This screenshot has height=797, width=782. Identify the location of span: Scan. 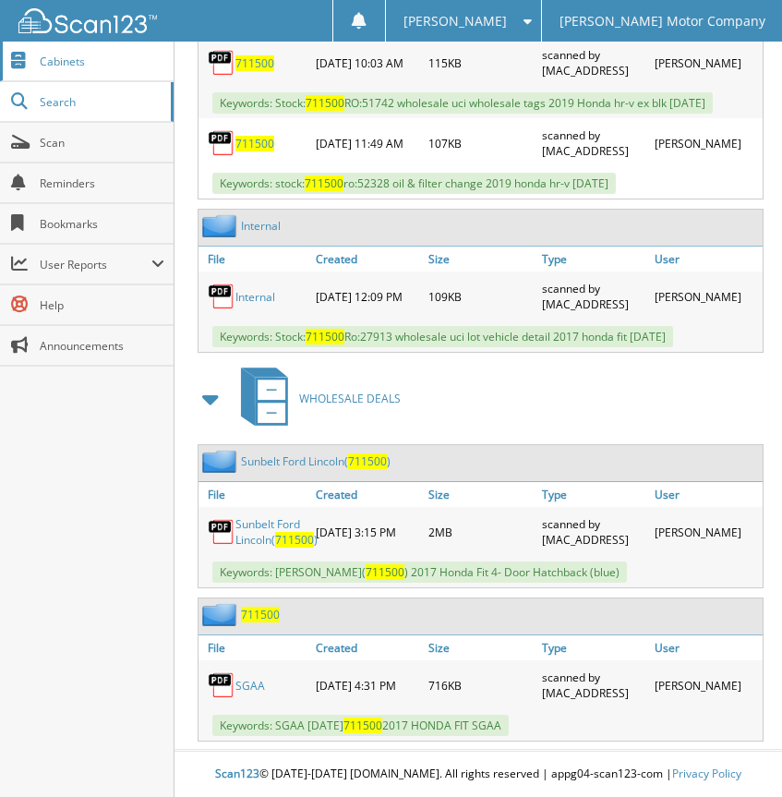
(102, 142).